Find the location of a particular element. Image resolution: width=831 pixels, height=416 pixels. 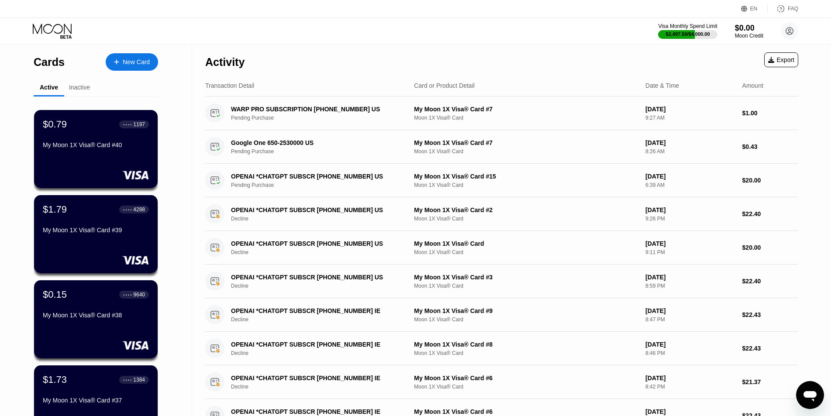

div: Inactive is located at coordinates (79, 87).